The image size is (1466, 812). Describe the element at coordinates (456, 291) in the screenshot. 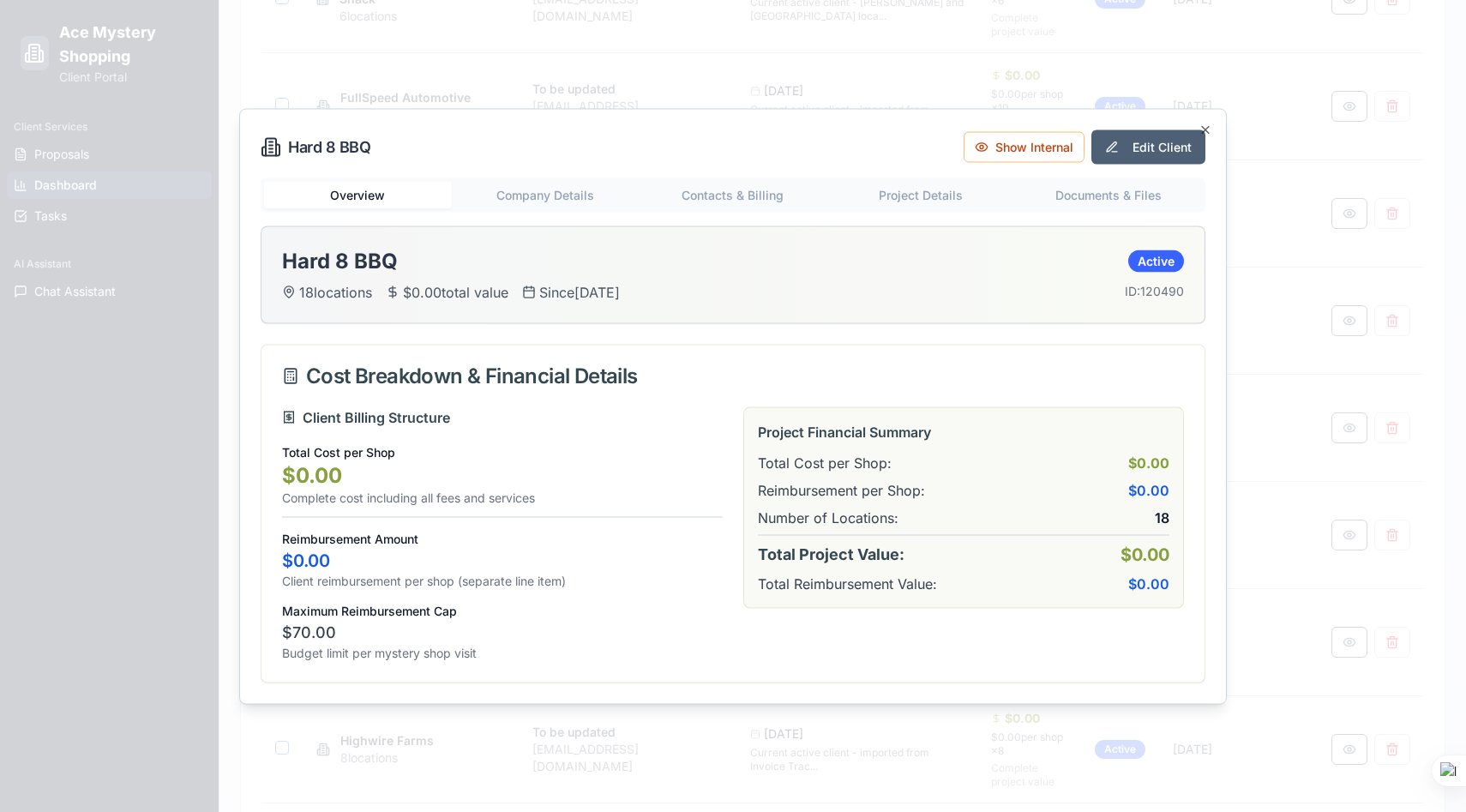

I see `span: $0.00 total value` at that location.